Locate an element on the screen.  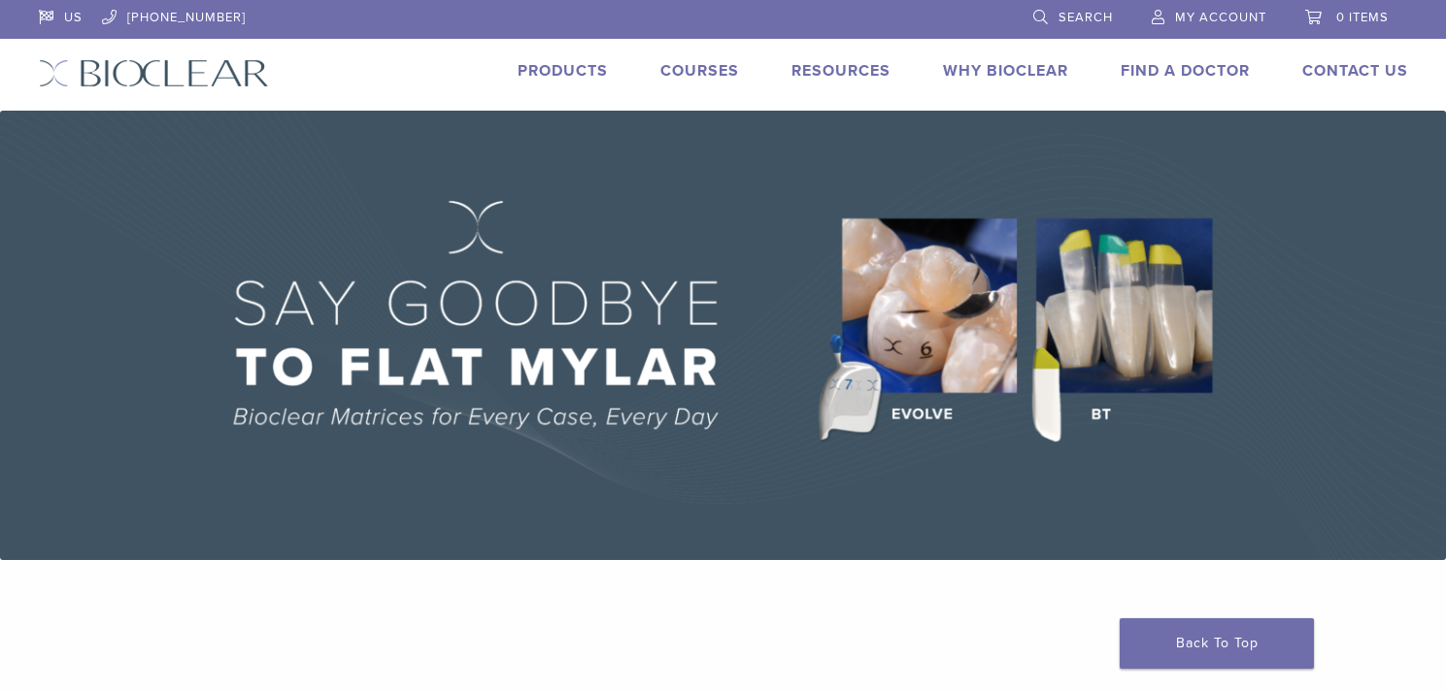
a: Why Bioclear is located at coordinates (1005, 71).